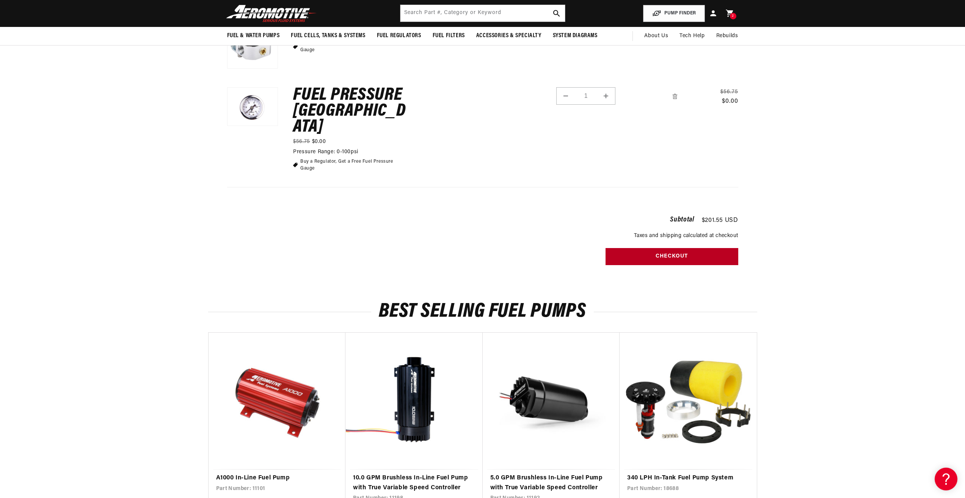  I want to click on summary: Fuel & Water Pumps, so click(253, 36).